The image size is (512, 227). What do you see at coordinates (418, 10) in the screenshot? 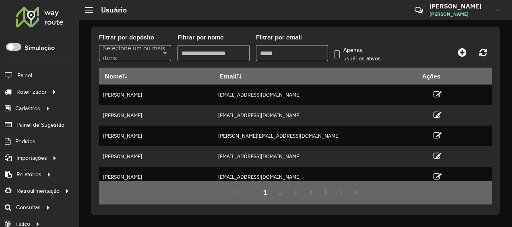
I see `a: Contato Rápido` at bounding box center [418, 10].